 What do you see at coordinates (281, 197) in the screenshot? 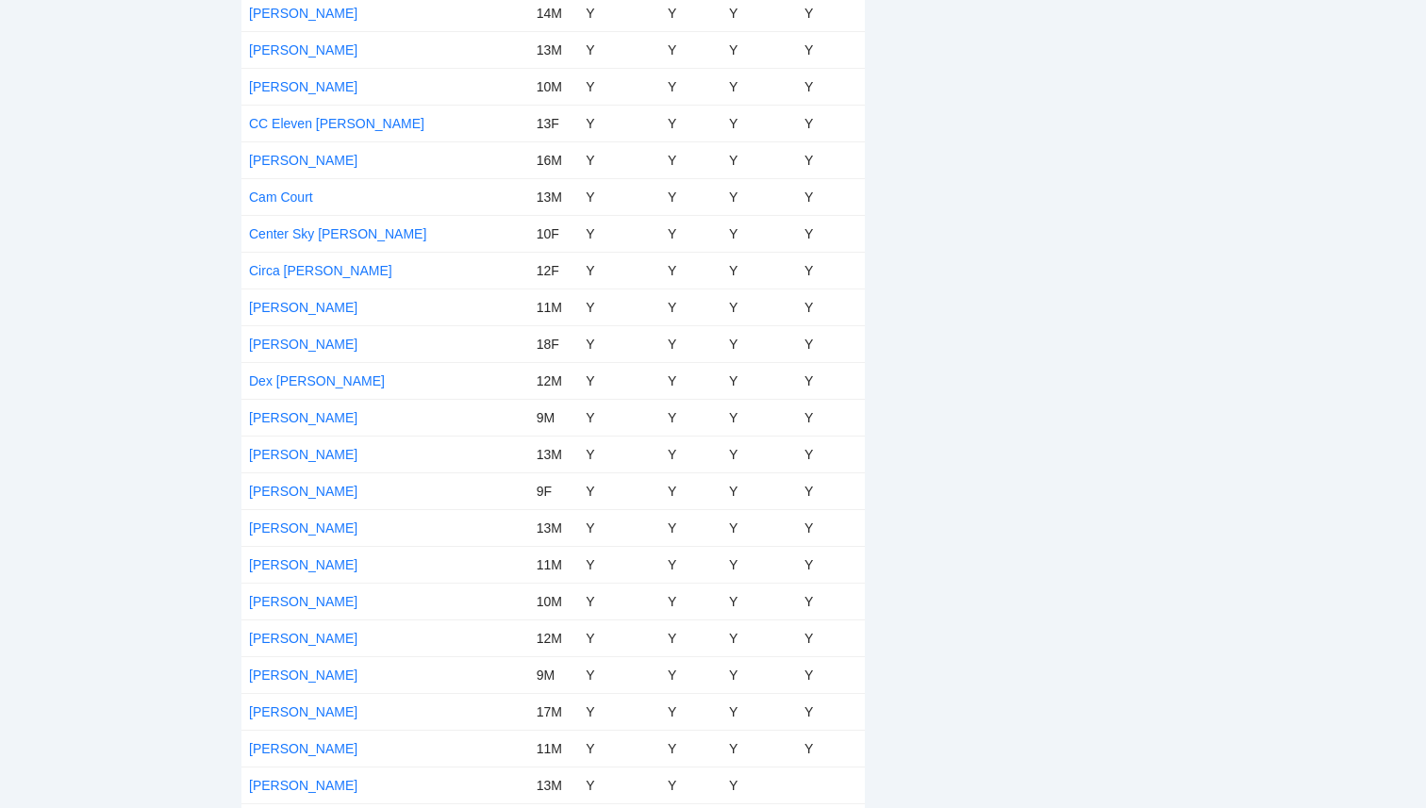
I see `a: Cam Court` at bounding box center [281, 197].